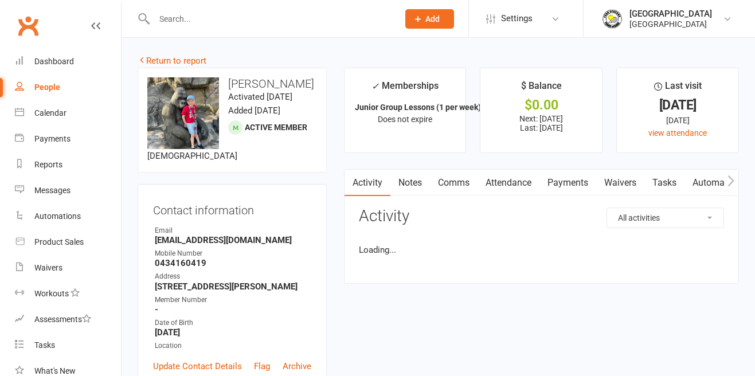 The height and width of the screenshot is (376, 755). I want to click on div: Product Sales, so click(59, 242).